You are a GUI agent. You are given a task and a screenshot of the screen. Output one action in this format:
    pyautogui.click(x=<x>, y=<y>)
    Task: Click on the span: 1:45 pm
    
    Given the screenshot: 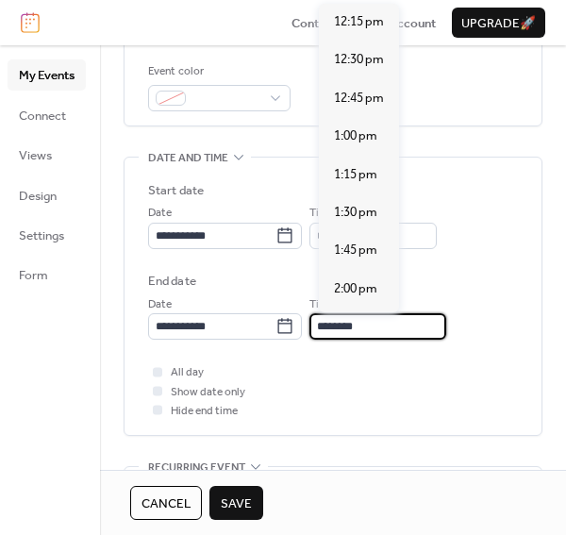 What is the action you would take?
    pyautogui.click(x=356, y=250)
    